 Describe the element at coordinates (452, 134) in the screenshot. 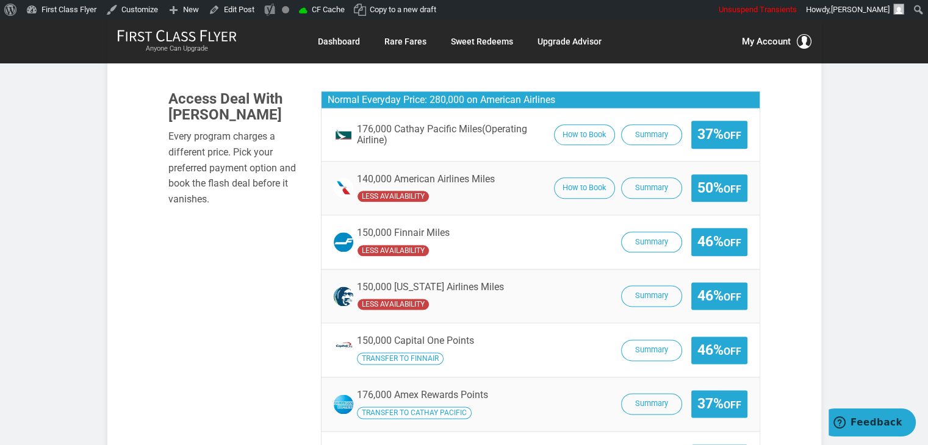

I see `span: 176,000 Cathay Pacific Miles` at that location.